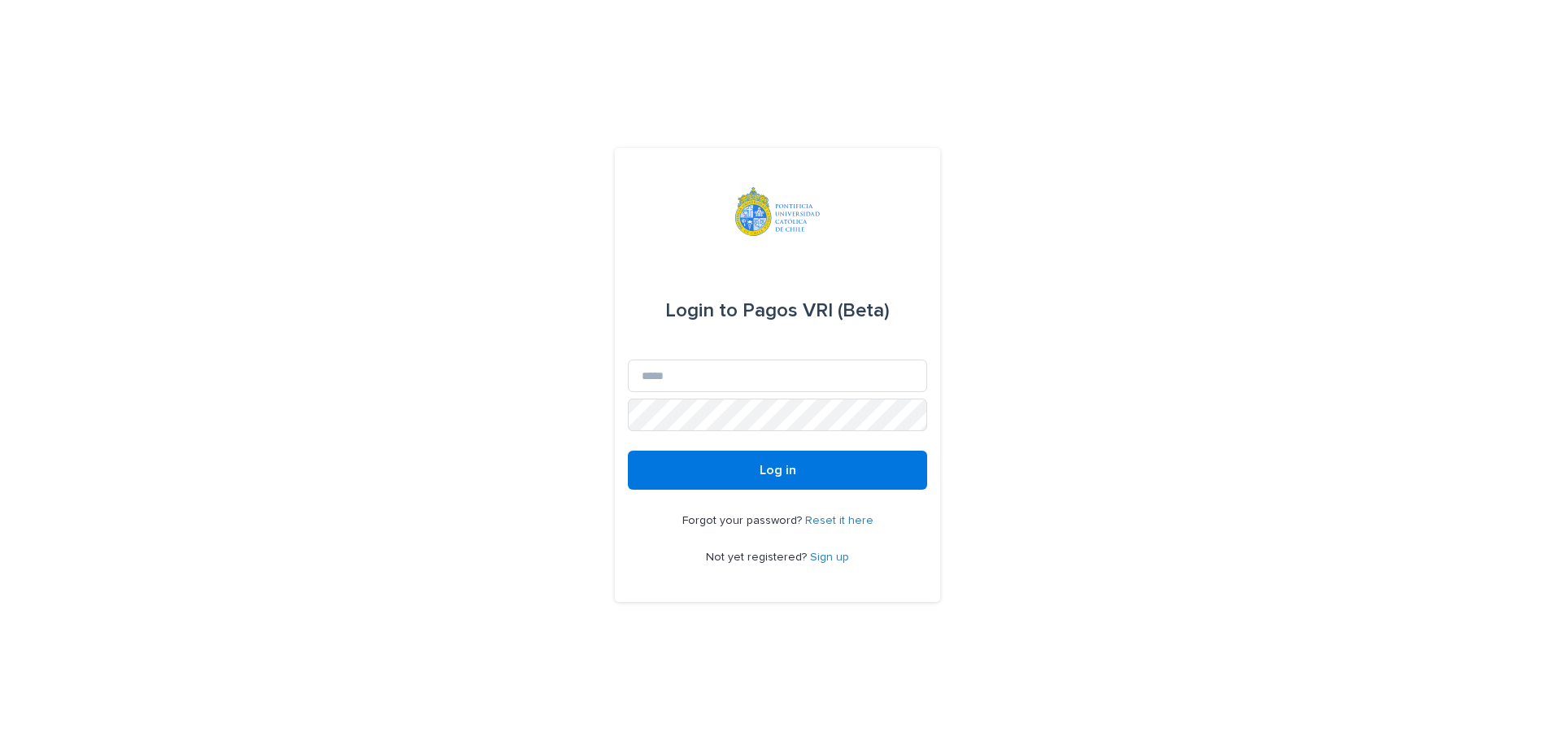 This screenshot has height=750, width=1555. I want to click on div: Pagos VRI (Beta), so click(778, 311).